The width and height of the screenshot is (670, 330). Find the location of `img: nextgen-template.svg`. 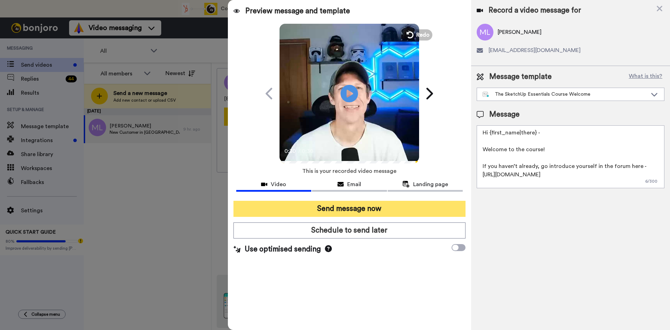

img: nextgen-template.svg is located at coordinates (486, 95).